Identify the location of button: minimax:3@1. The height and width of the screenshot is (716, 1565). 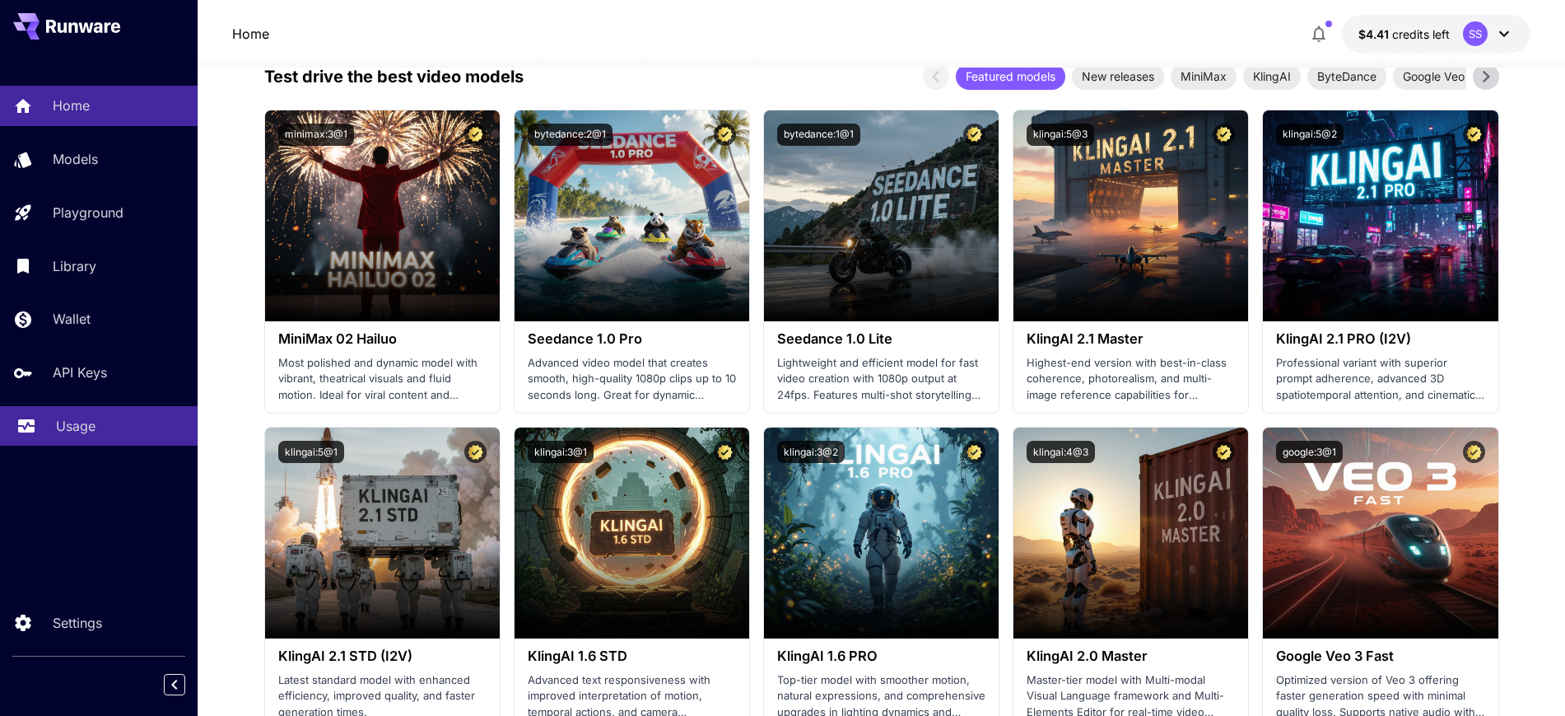
(316, 134).